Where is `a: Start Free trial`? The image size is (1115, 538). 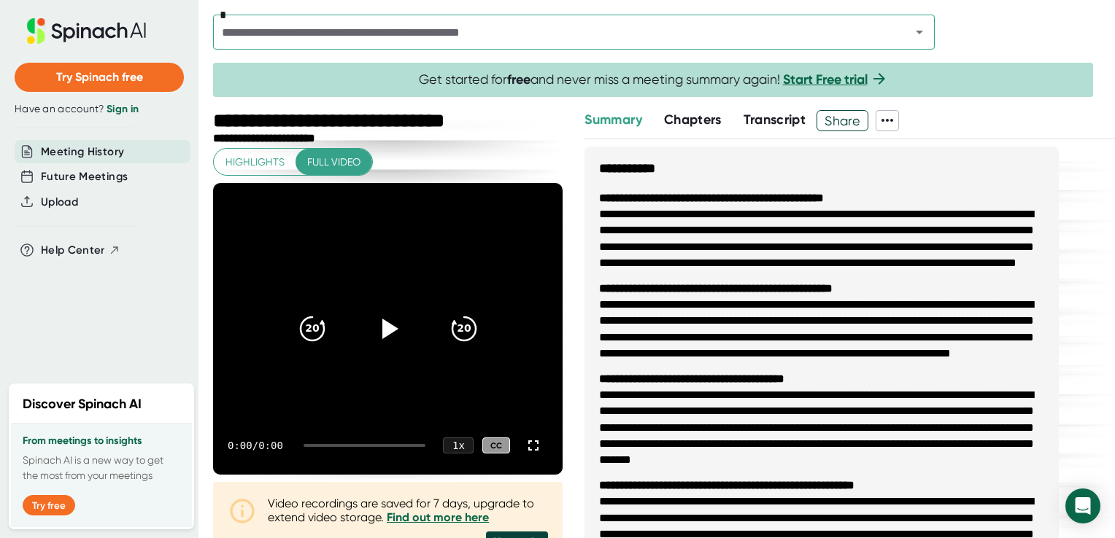
a: Start Free trial is located at coordinates (825, 80).